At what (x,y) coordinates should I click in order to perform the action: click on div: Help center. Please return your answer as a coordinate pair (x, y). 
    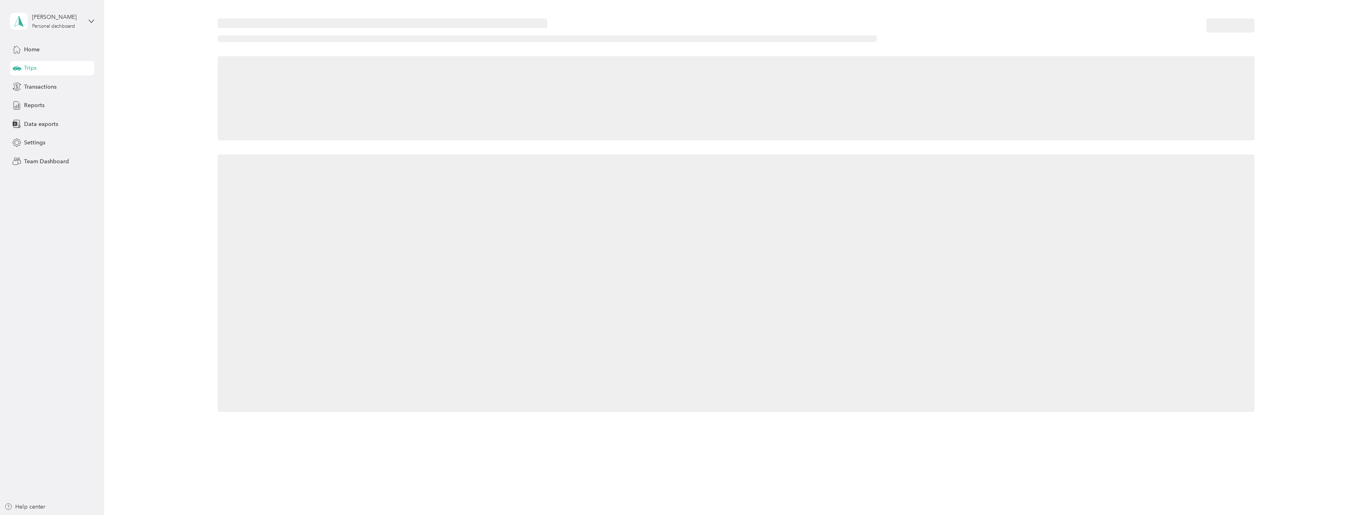
    Looking at the image, I should click on (25, 507).